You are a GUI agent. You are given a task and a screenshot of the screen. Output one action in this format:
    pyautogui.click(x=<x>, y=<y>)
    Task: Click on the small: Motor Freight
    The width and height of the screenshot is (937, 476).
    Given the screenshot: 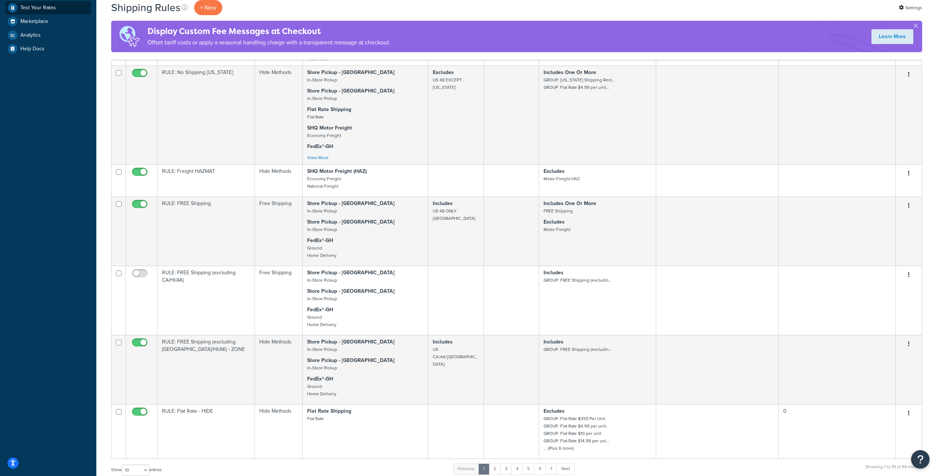 What is the action you would take?
    pyautogui.click(x=557, y=230)
    